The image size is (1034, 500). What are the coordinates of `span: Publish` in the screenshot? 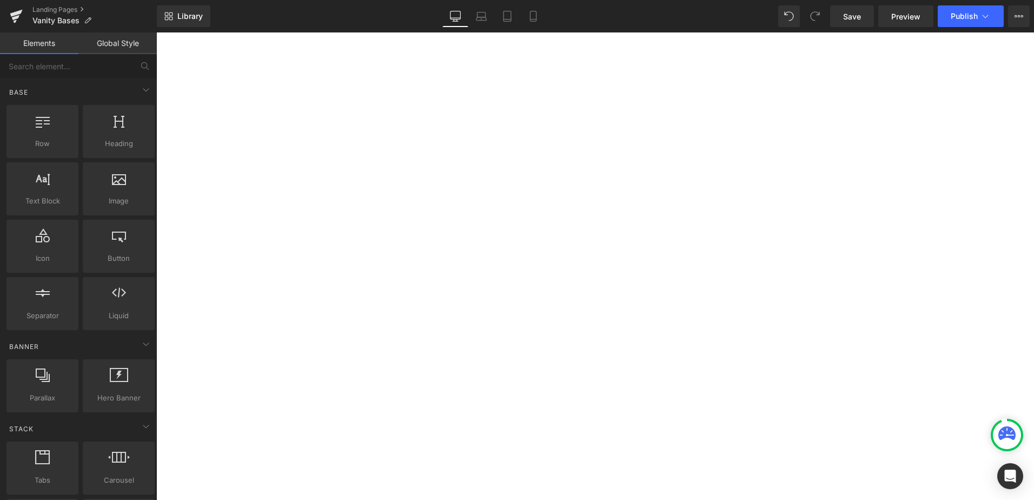 It's located at (964, 16).